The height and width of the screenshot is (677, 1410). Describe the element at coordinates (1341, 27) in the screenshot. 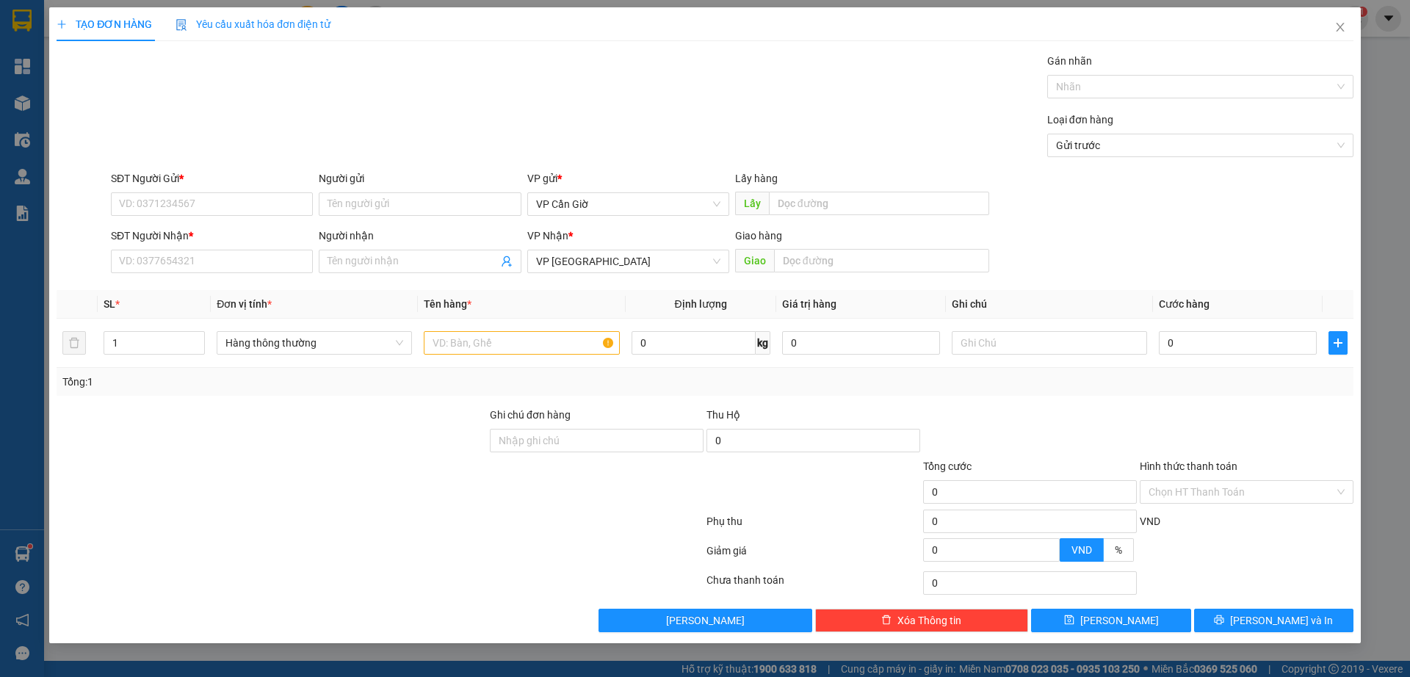

I see `span: close` at that location.